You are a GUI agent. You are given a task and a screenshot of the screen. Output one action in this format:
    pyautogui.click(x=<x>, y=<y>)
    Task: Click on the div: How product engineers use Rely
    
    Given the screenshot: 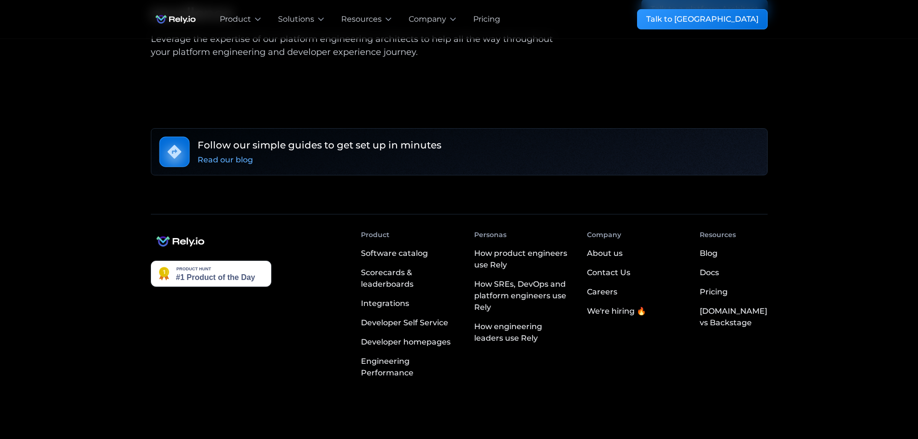 What is the action you would take?
    pyautogui.click(x=523, y=259)
    